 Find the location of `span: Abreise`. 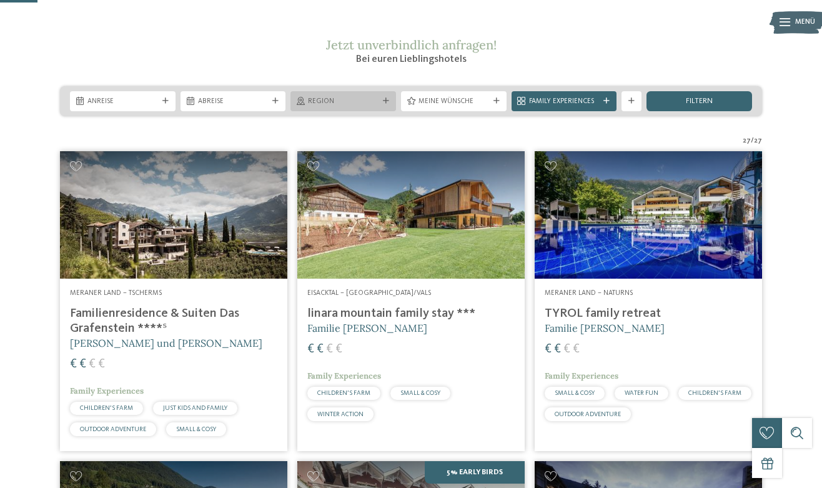

span: Abreise is located at coordinates (233, 102).